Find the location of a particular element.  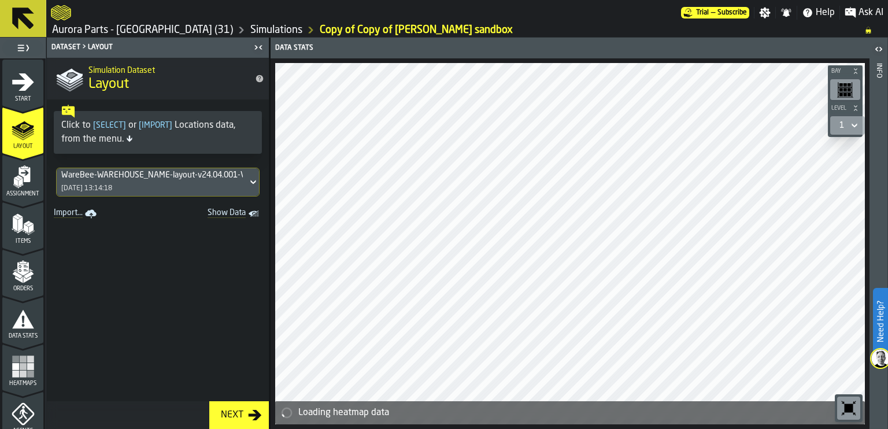

label: button-toggle-Open is located at coordinates (878, 50).